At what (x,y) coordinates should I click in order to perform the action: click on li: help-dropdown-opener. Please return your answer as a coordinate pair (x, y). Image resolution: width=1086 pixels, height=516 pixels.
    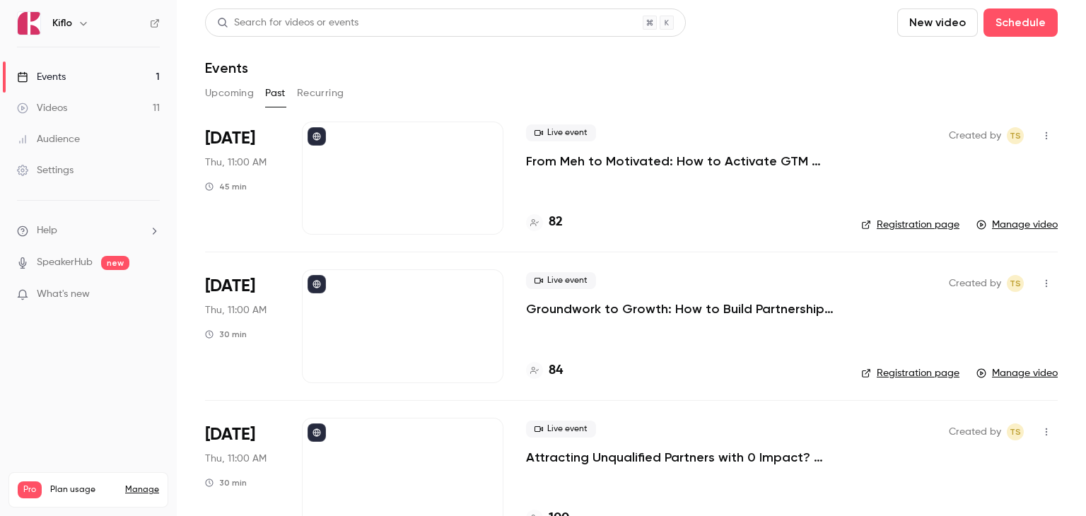
    Looking at the image, I should click on (88, 230).